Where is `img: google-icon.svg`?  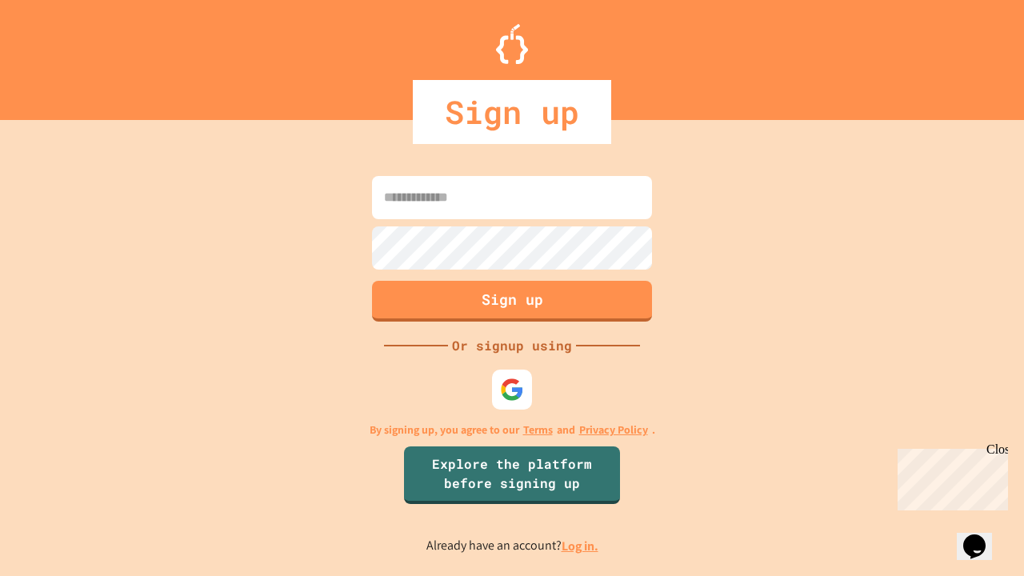 img: google-icon.svg is located at coordinates (512, 390).